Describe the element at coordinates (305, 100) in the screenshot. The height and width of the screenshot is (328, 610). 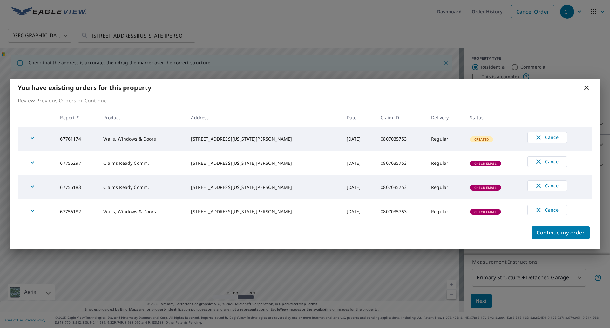
I see `p: Review Previous Orders or Continue` at that location.